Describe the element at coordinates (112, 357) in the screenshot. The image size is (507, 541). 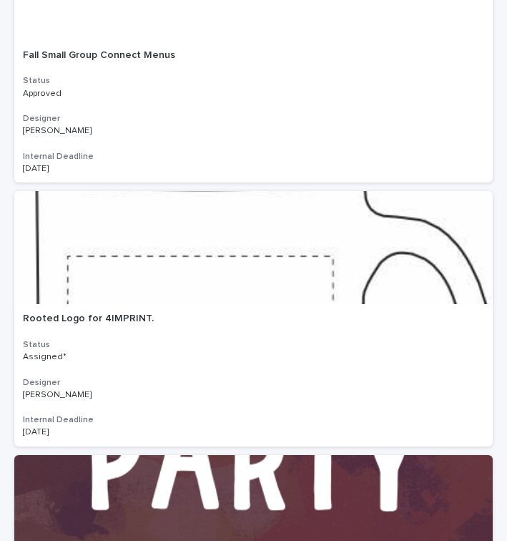
I see `p: Assigned*` at that location.